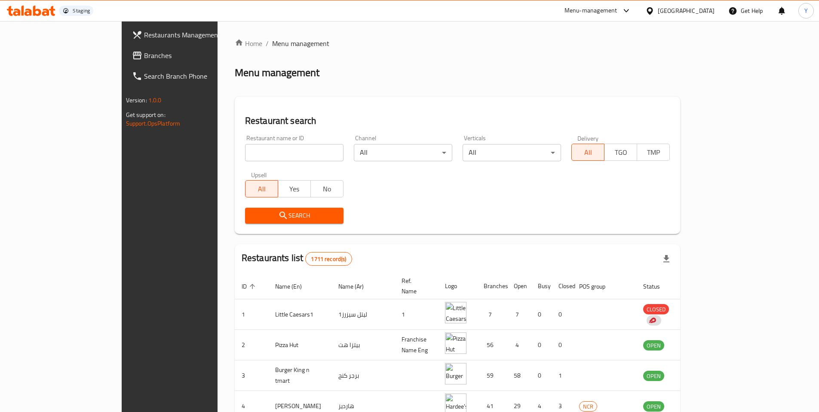 This screenshot has width=819, height=412. What do you see at coordinates (259, 175) in the screenshot?
I see `label: Upsell` at bounding box center [259, 175].